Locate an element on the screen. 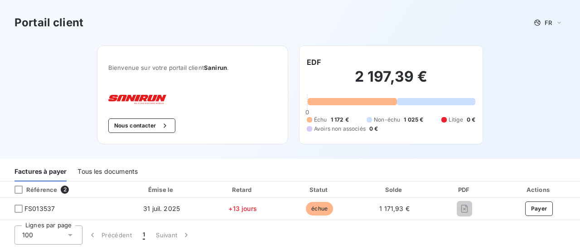  div: Actions is located at coordinates (539, 189).